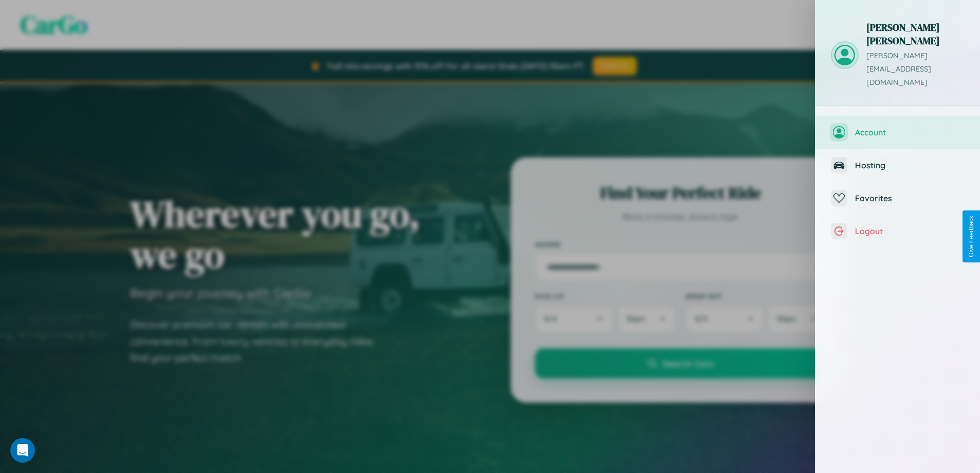  Describe the element at coordinates (909, 165) in the screenshot. I see `span: Hosting` at that location.